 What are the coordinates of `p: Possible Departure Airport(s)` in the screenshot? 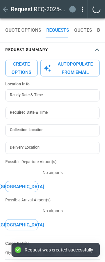 It's located at (53, 162).